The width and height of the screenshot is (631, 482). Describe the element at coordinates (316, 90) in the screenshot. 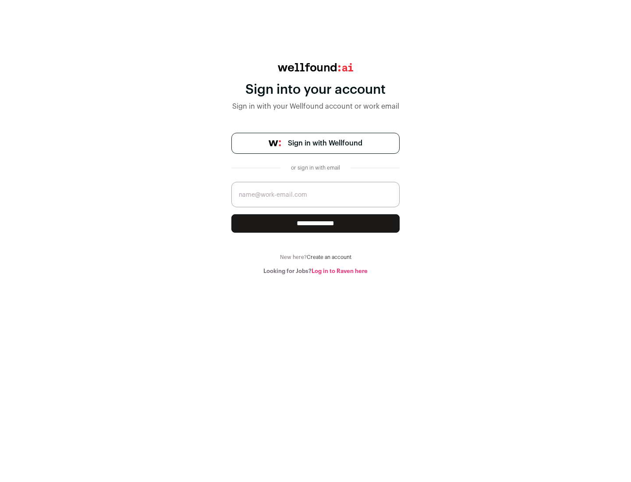

I see `div: Sign into your account` at that location.